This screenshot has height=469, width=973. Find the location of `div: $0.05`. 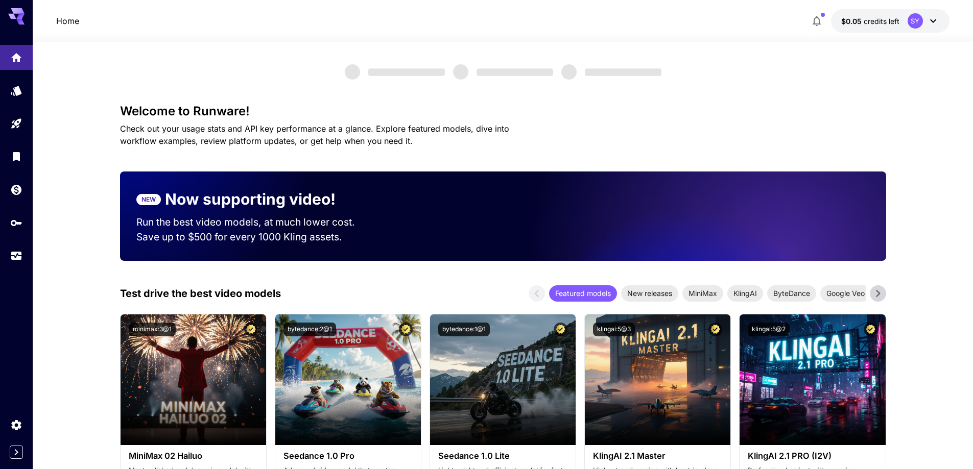

div: $0.05 is located at coordinates (870, 21).